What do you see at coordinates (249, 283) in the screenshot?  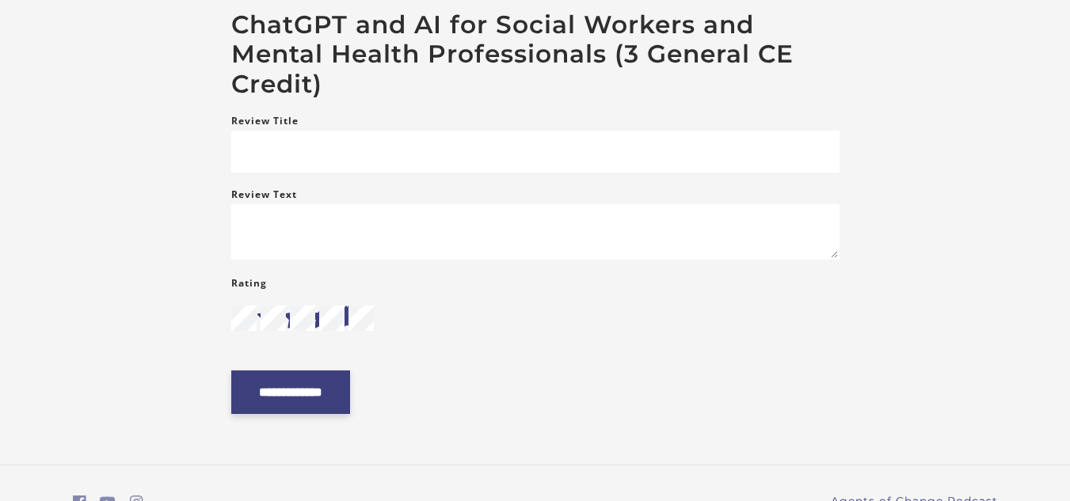 I see `span: Rating` at bounding box center [249, 283].